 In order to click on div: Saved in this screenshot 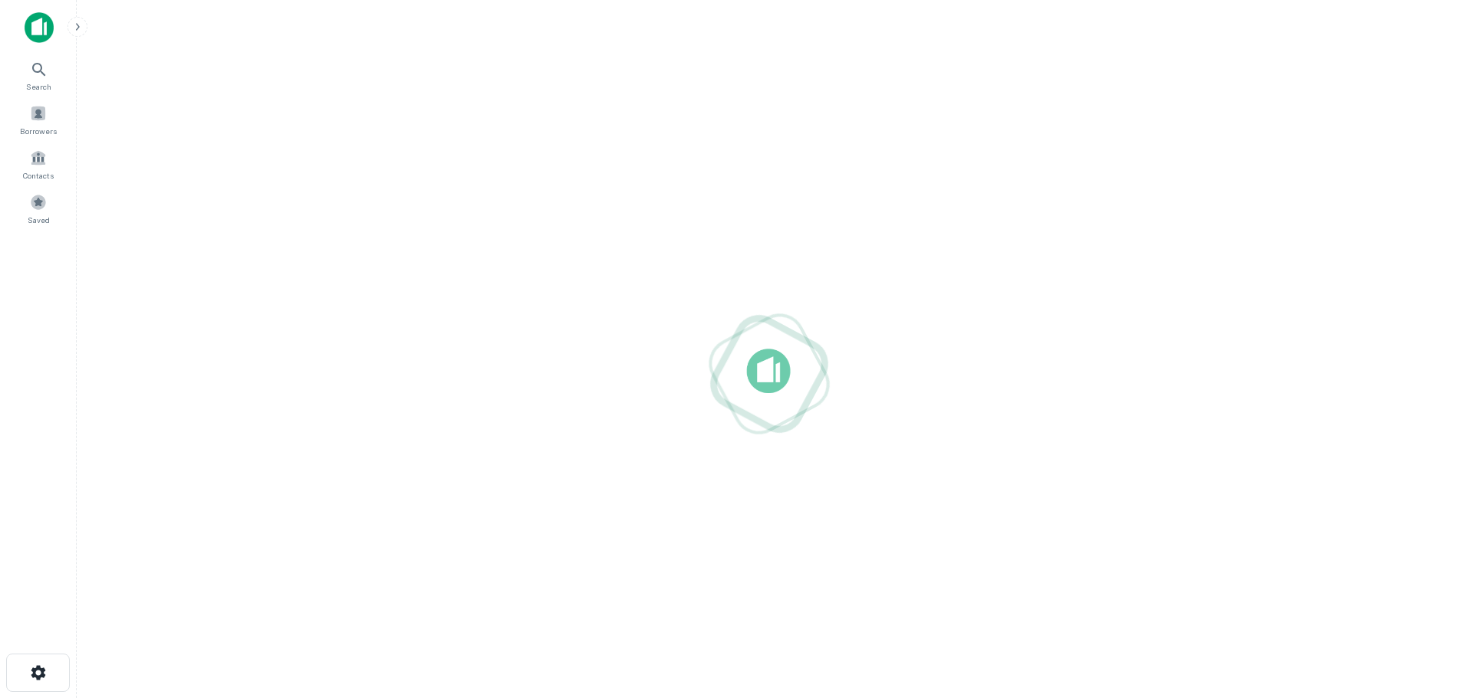, I will do `click(38, 209)`.